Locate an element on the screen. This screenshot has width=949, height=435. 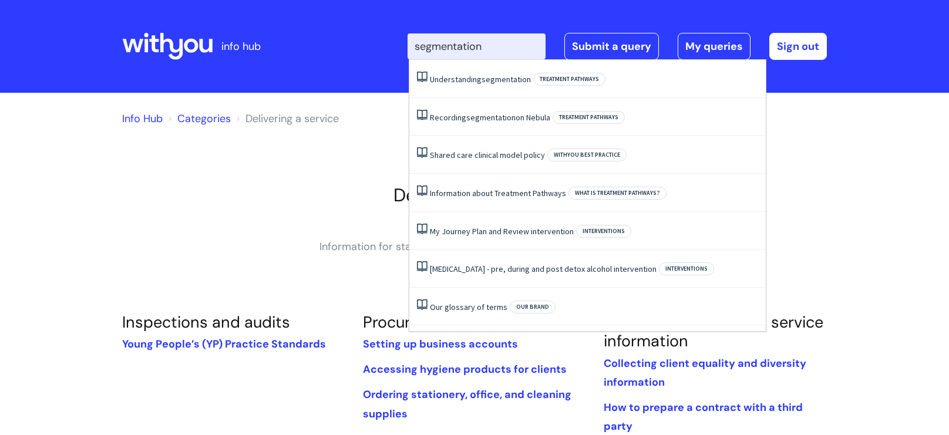
a: Procuring suppliers is located at coordinates (433, 322).